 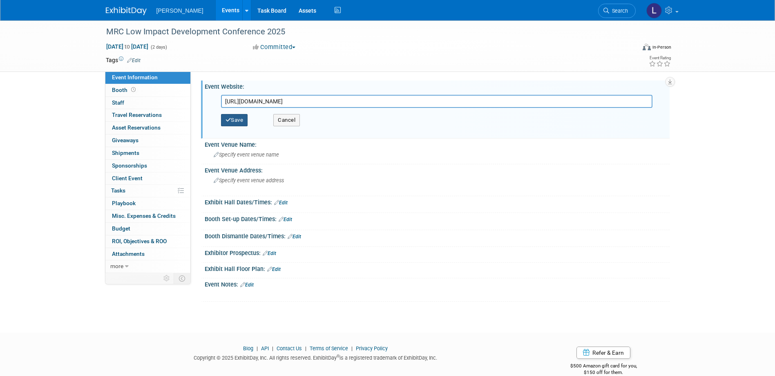 I want to click on td: Tags, so click(x=123, y=60).